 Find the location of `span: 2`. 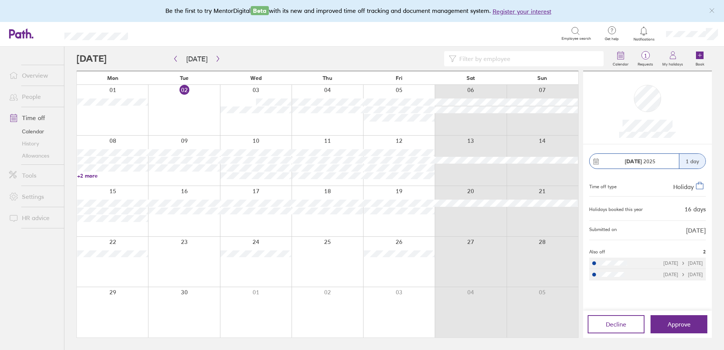

span: 2 is located at coordinates (705, 252).